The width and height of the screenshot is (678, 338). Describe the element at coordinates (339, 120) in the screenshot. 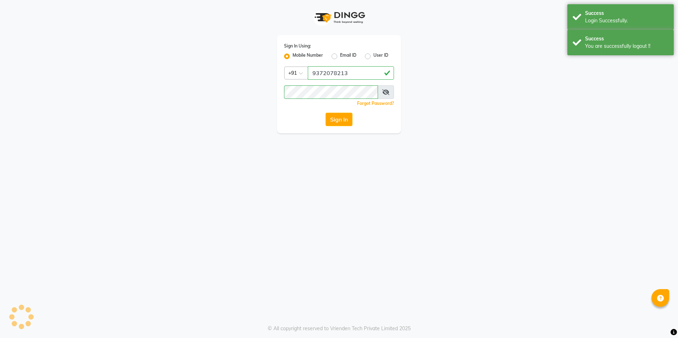

I see `button: Sign In` at that location.